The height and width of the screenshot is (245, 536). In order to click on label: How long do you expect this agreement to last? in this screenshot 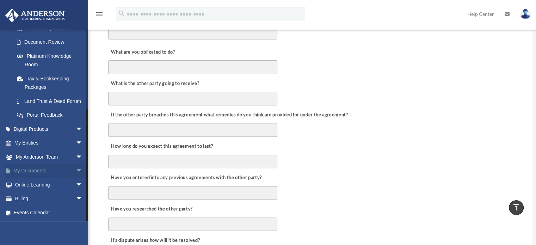, I will do `click(161, 146)`.